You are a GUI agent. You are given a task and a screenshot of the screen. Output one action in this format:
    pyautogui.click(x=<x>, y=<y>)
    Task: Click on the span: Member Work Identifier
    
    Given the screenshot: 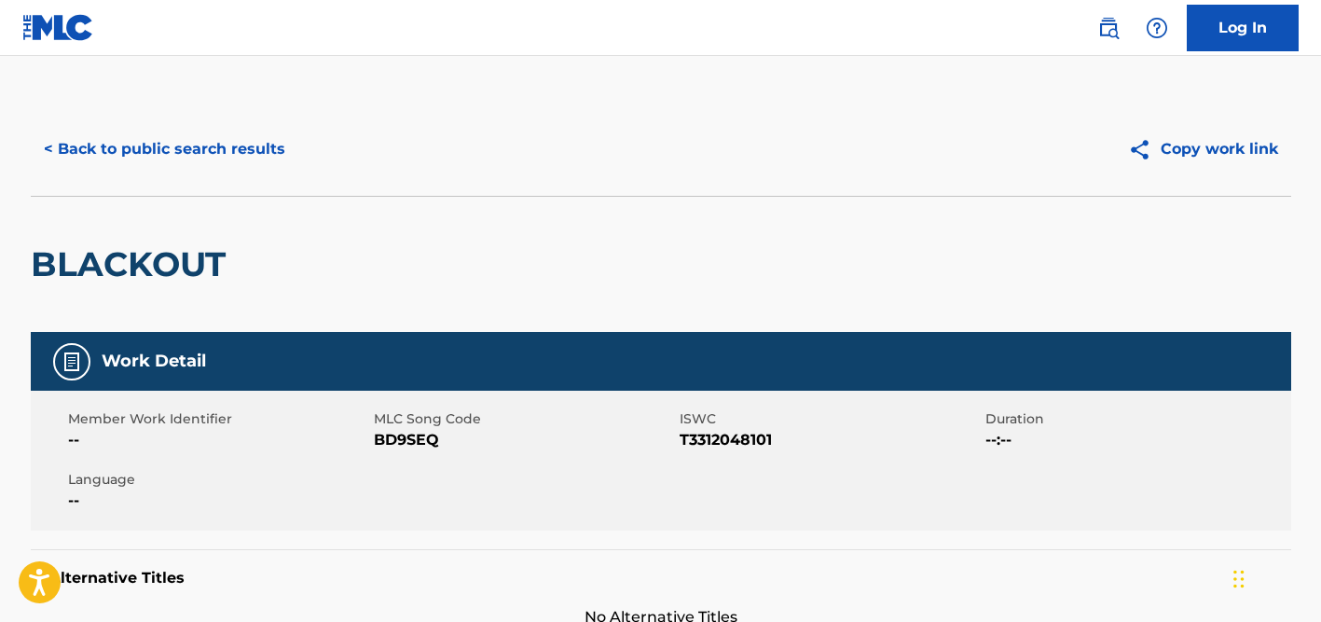 What is the action you would take?
    pyautogui.click(x=218, y=419)
    